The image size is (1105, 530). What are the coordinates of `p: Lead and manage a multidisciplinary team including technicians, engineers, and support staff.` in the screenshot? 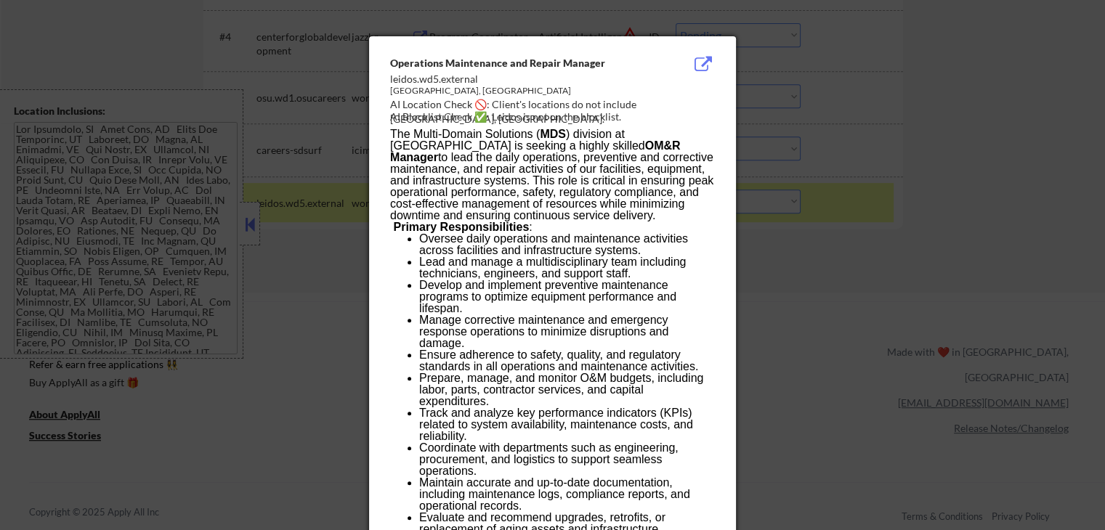 It's located at (567, 268).